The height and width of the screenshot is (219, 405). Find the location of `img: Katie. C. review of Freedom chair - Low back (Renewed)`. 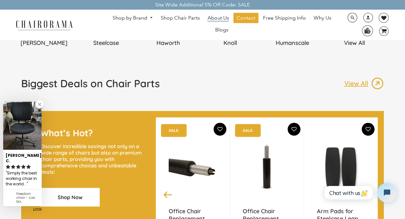

img: Katie. C. review of Freedom chair - Low back (Renewed) is located at coordinates (22, 126).